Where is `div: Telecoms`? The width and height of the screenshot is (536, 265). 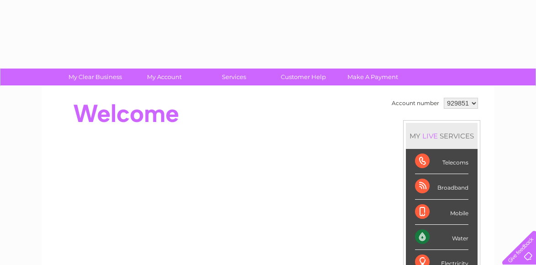 div: Telecoms is located at coordinates (442, 161).